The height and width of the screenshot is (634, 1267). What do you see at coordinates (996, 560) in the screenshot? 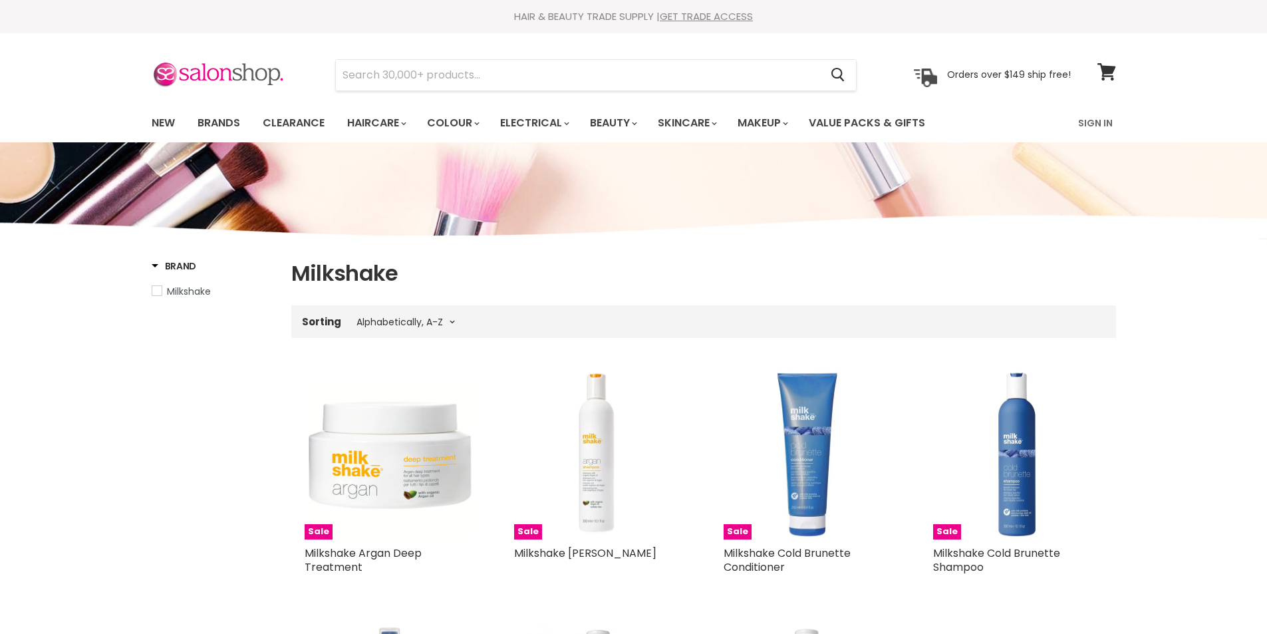
I see `a: Milkshake Cold Brunette Shampoo` at bounding box center [996, 560].